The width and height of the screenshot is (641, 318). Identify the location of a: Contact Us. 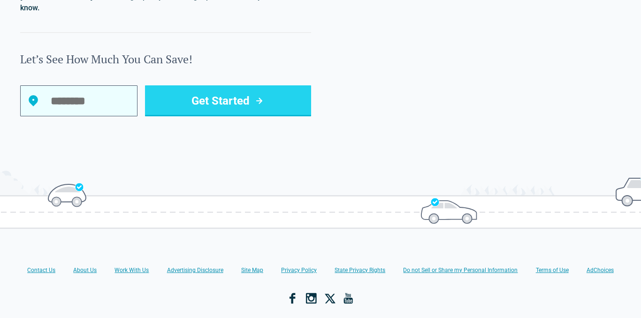
(41, 270).